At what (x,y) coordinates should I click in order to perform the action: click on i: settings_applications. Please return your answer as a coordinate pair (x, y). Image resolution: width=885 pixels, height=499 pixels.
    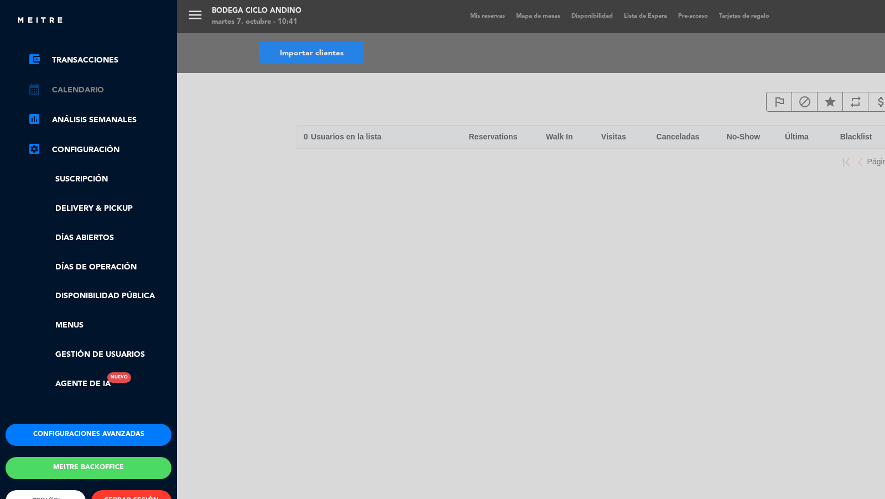
    Looking at the image, I should click on (34, 149).